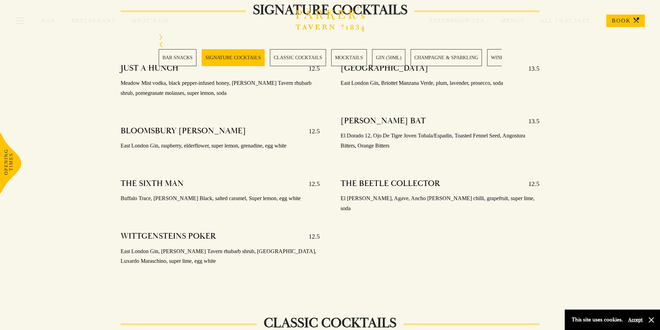  Describe the element at coordinates (233, 58) in the screenshot. I see `a: 2 / 28` at that location.